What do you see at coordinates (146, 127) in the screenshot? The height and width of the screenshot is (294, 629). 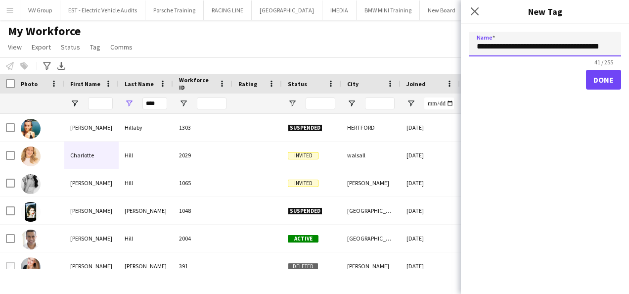 I see `div: Hillaby` at bounding box center [146, 127].